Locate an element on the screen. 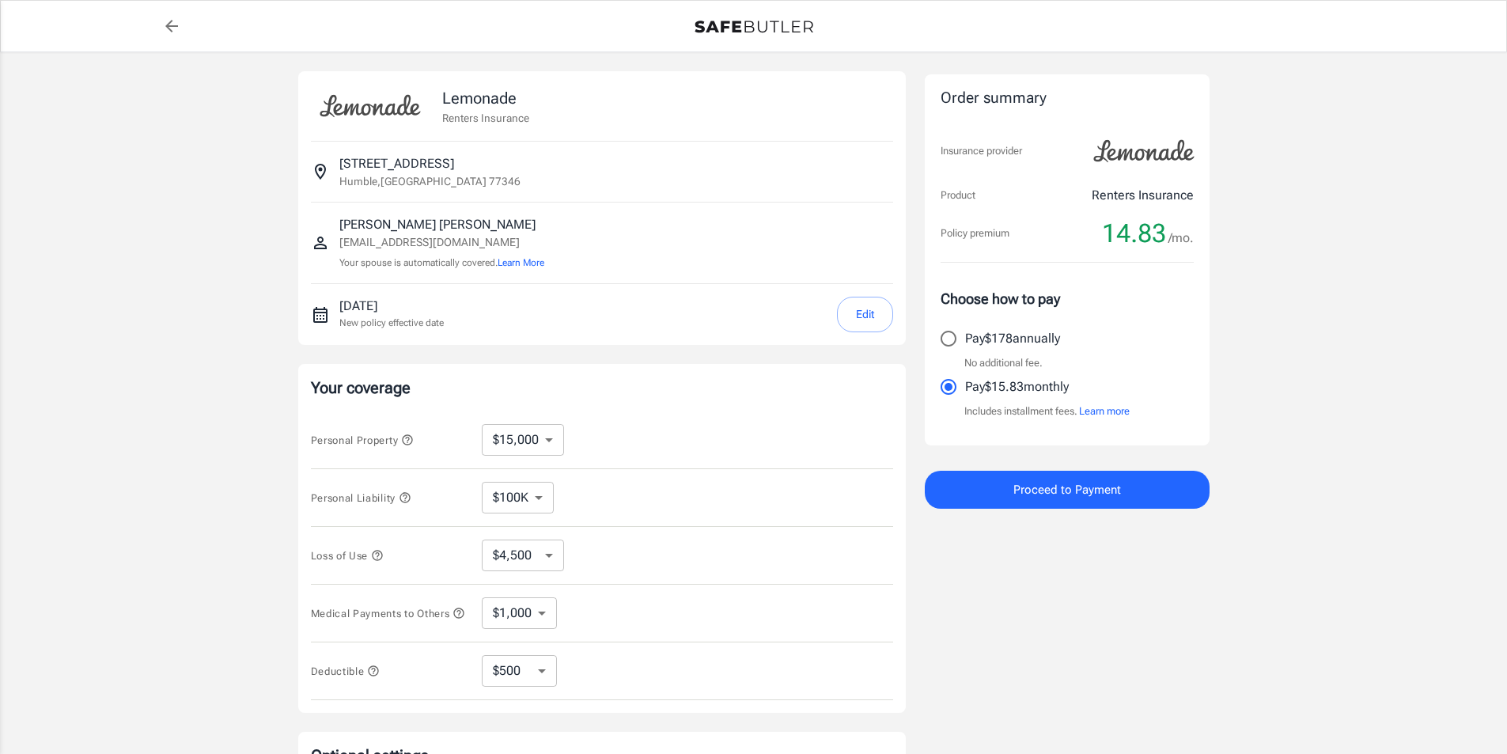  button: Deductible is located at coordinates (346, 671).